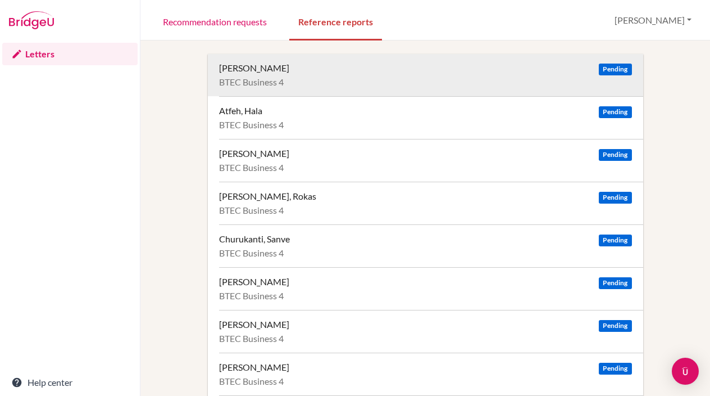 The width and height of the screenshot is (710, 396). What do you see at coordinates (215, 21) in the screenshot?
I see `a: Recommendation requests` at bounding box center [215, 21].